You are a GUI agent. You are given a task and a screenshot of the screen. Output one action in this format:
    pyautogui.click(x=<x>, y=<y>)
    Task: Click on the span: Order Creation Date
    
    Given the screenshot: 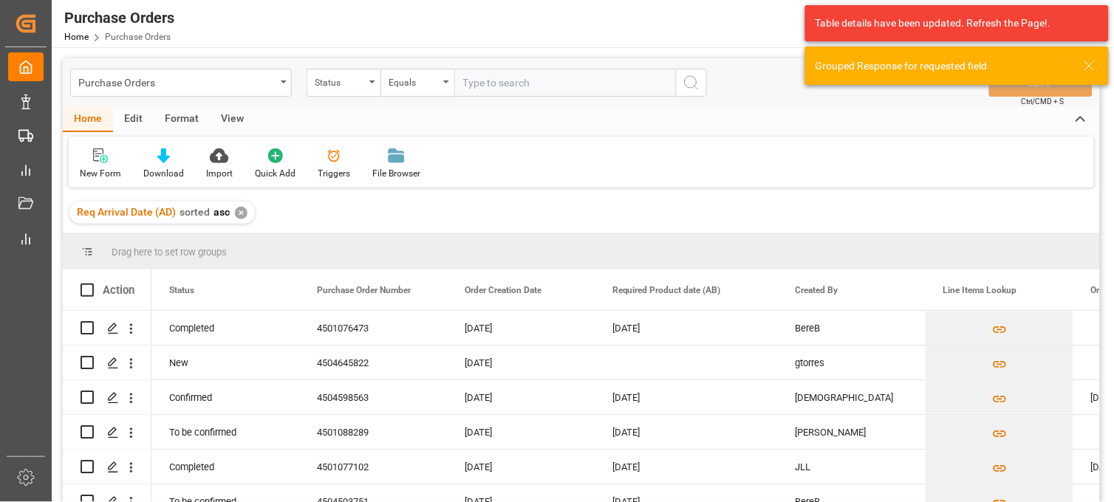 What is the action you would take?
    pyautogui.click(x=503, y=290)
    